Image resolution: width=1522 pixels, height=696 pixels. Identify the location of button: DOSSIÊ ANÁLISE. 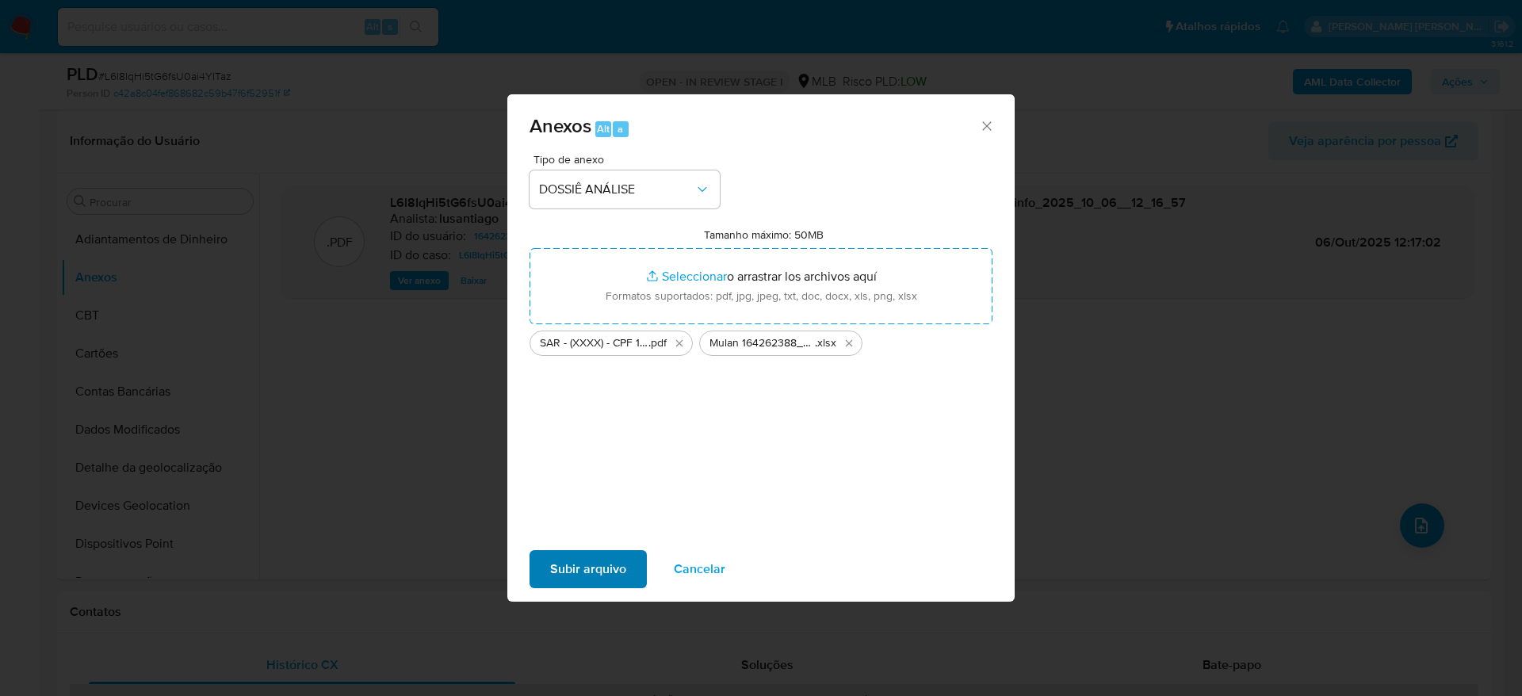
(625, 189).